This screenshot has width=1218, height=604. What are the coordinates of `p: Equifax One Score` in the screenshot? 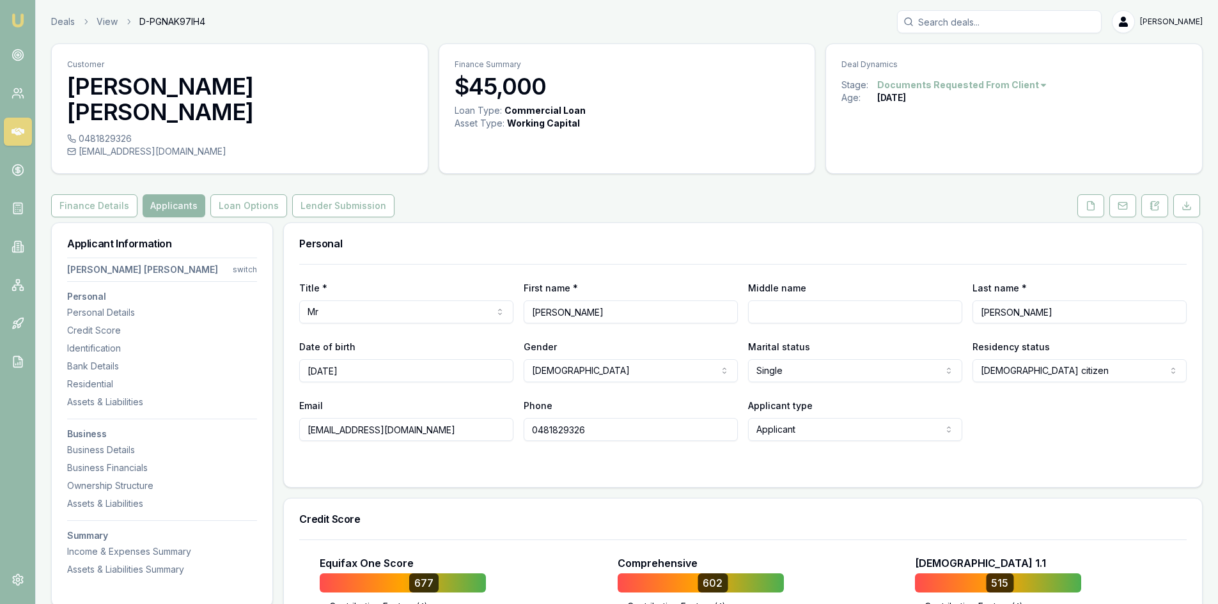 It's located at (366, 563).